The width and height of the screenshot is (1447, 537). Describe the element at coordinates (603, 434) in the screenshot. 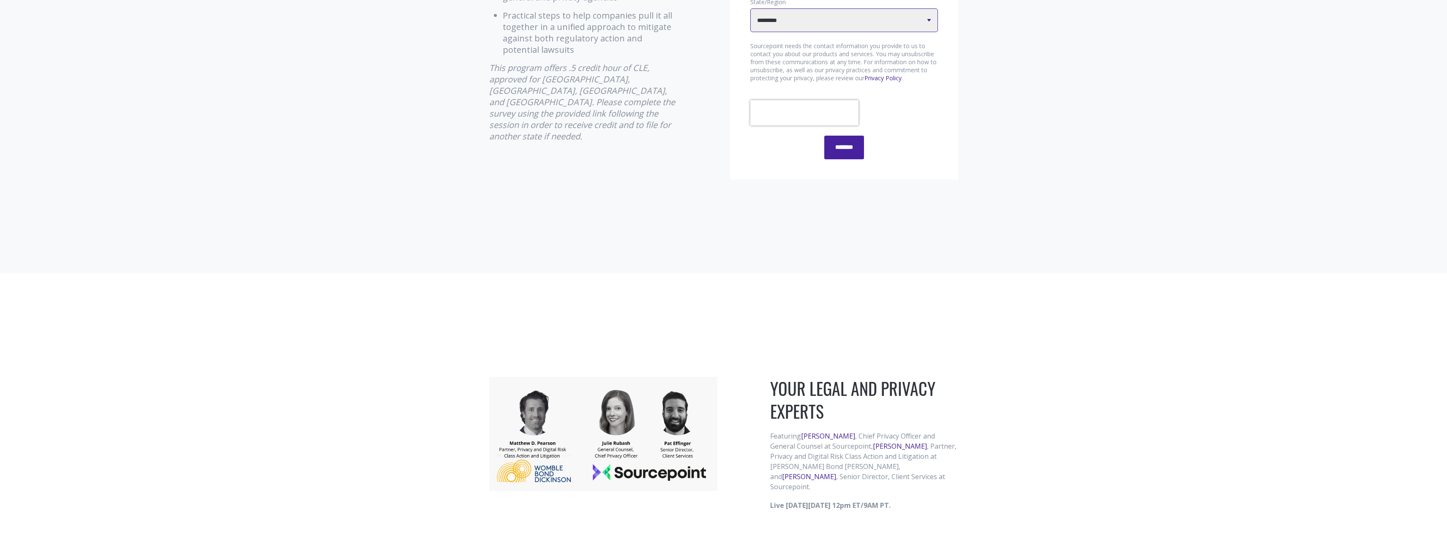

I see `img: Template` at that location.